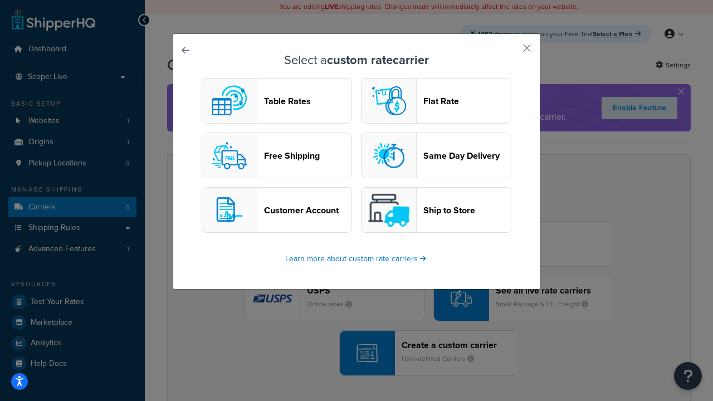  I want to click on button: shipToStore logoShip to Store, so click(436, 210).